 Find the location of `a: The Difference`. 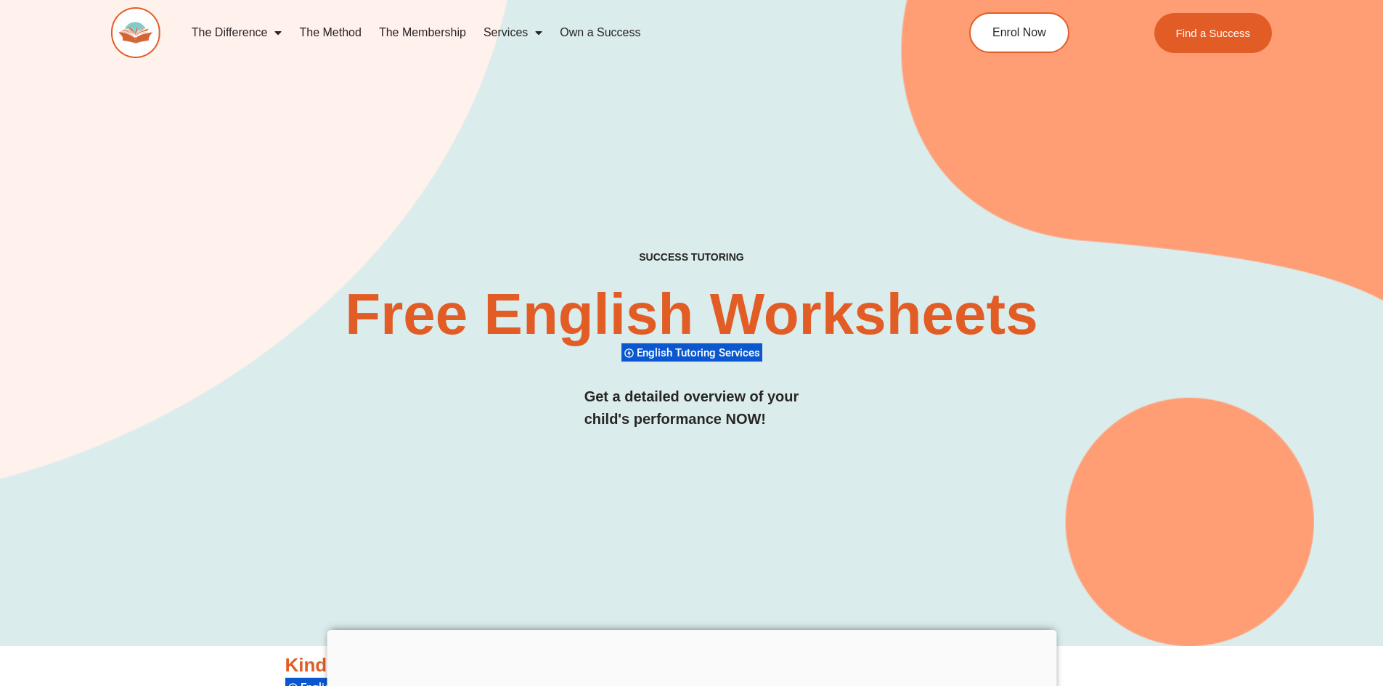

a: The Difference is located at coordinates (237, 33).